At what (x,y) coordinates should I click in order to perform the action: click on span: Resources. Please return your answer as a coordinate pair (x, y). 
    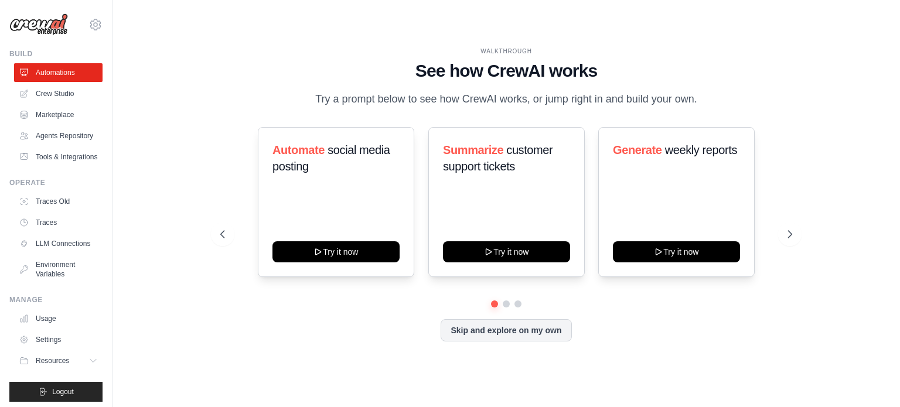
    Looking at the image, I should click on (52, 361).